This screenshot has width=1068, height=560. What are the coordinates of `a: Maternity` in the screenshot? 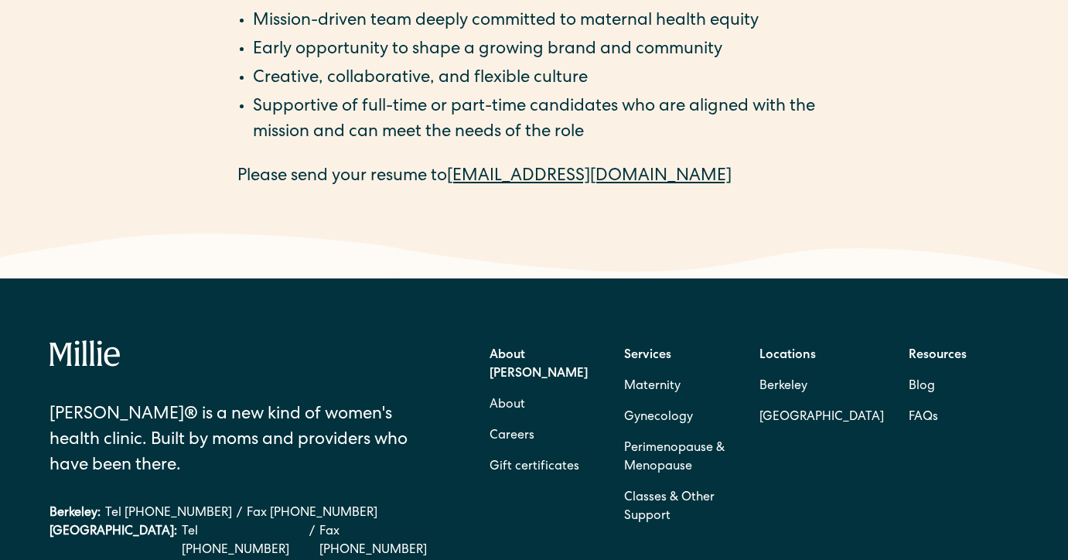 It's located at (652, 386).